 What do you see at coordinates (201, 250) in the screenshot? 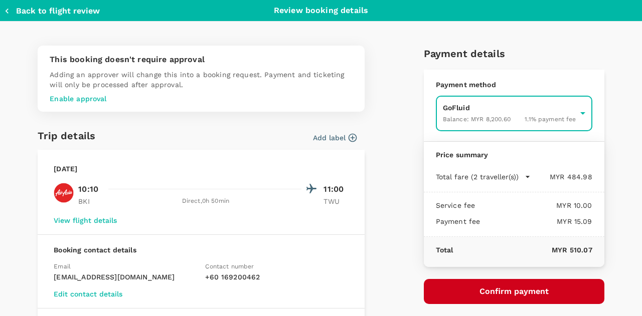
I see `p: Booking contact details` at bounding box center [201, 250].